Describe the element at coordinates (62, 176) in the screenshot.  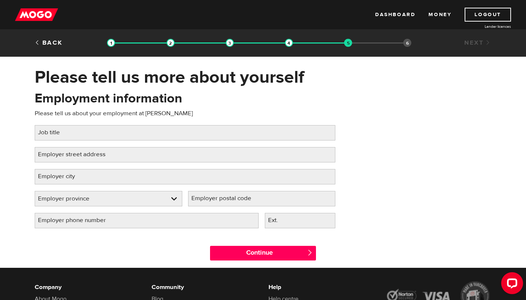
I see `label: Employer city` at that location.